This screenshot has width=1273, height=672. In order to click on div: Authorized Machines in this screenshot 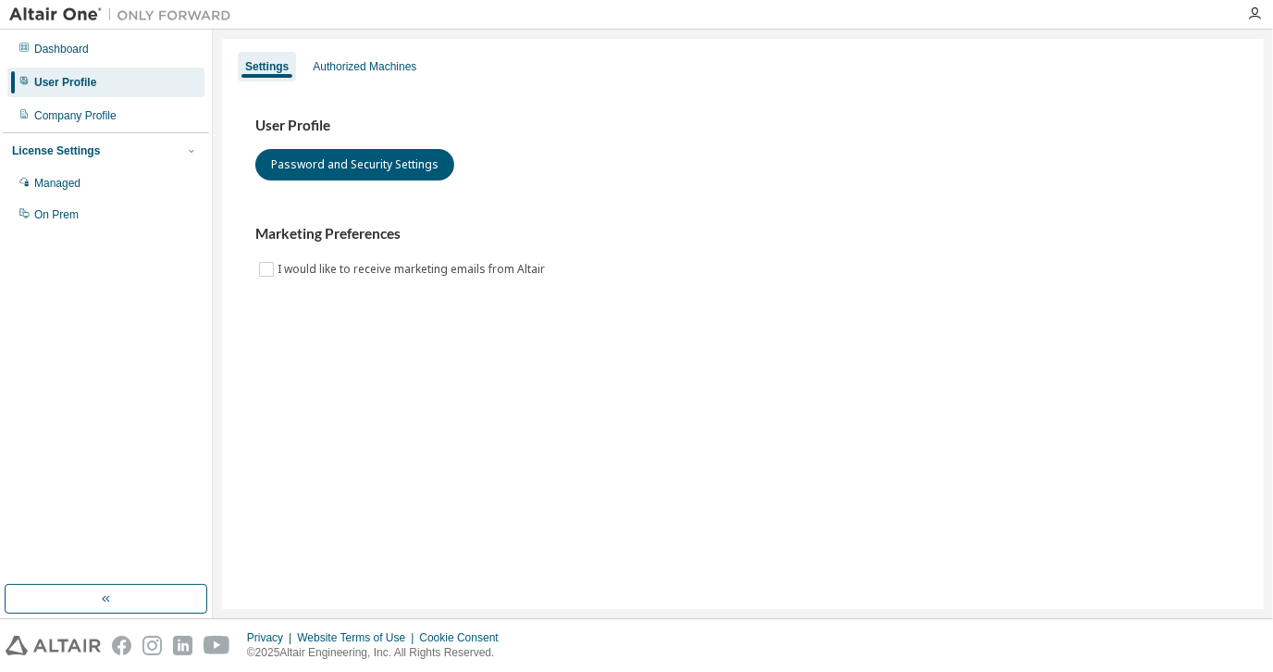, I will do `click(365, 67)`.